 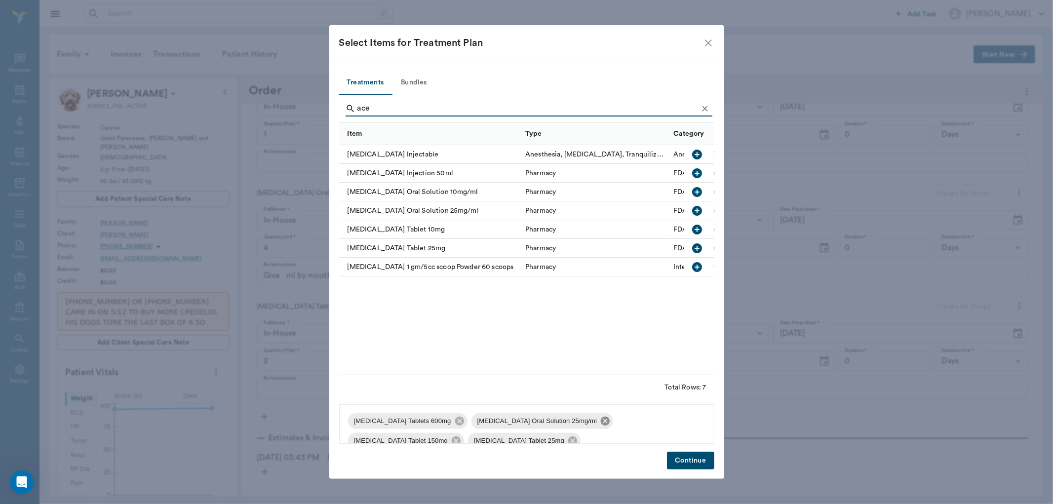 I want to click on div: Search, so click(x=529, y=110).